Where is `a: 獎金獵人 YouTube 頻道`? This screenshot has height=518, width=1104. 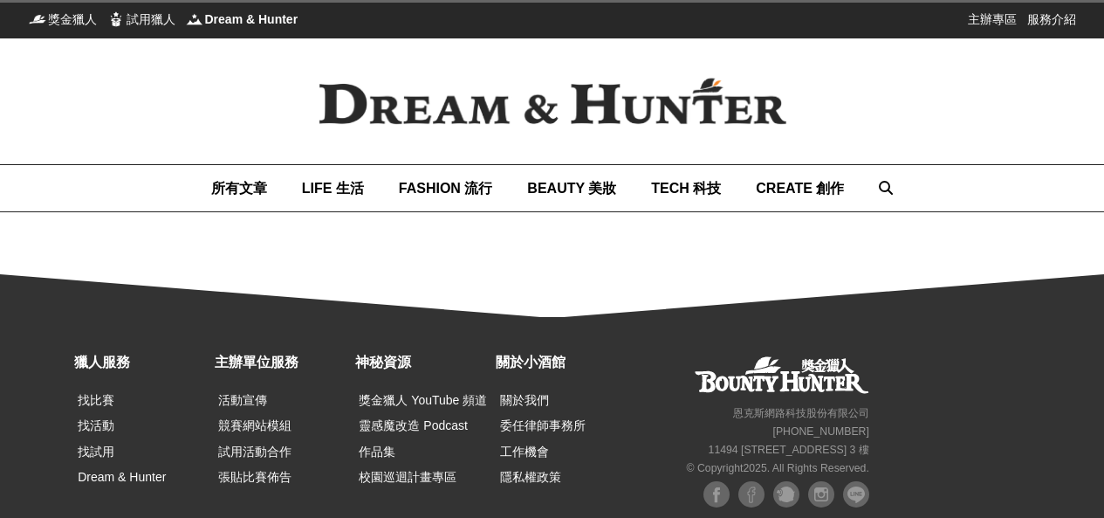 a: 獎金獵人 YouTube 頻道 is located at coordinates (422, 400).